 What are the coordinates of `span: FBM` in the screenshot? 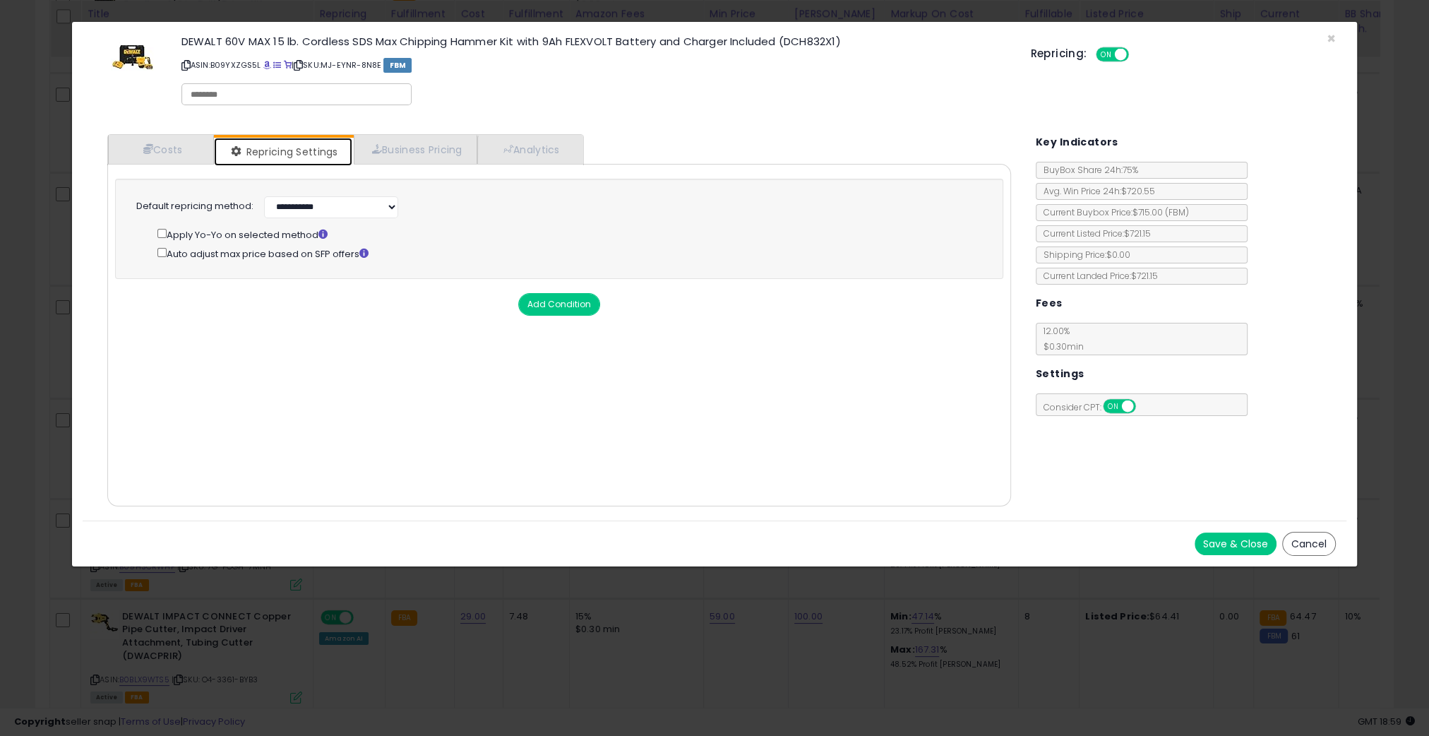 It's located at (398, 65).